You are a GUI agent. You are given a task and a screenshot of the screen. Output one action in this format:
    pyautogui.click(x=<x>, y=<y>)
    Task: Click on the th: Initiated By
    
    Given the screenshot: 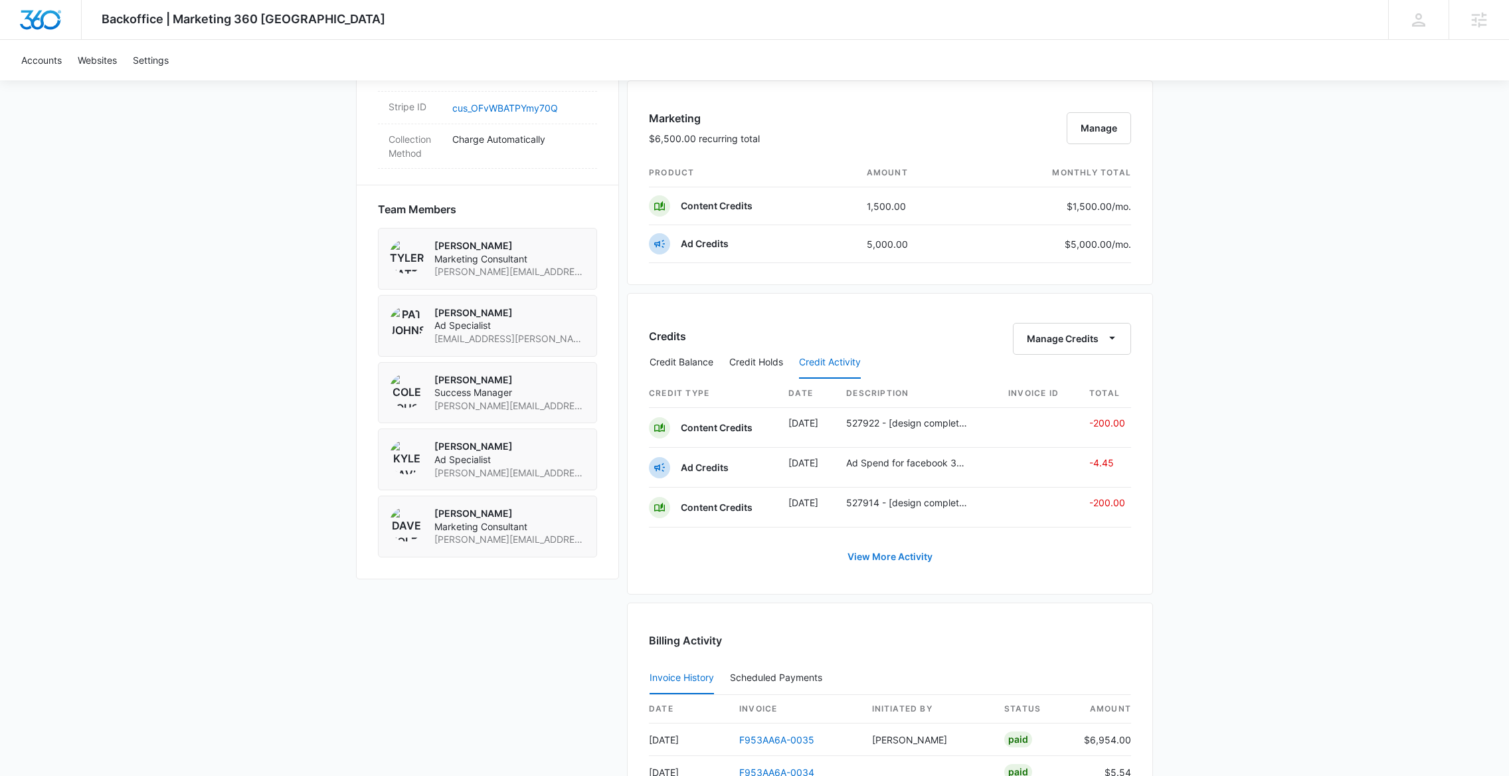 What is the action you would take?
    pyautogui.click(x=928, y=709)
    